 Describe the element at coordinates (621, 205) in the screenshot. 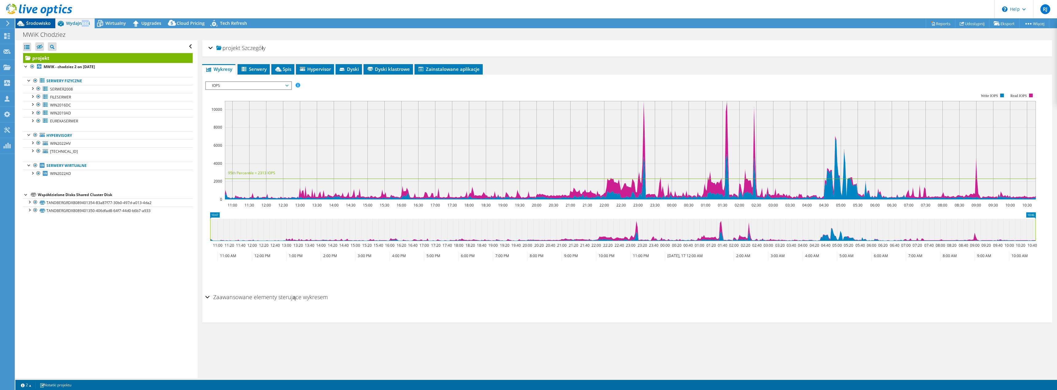

I see `text: 22:30` at that location.